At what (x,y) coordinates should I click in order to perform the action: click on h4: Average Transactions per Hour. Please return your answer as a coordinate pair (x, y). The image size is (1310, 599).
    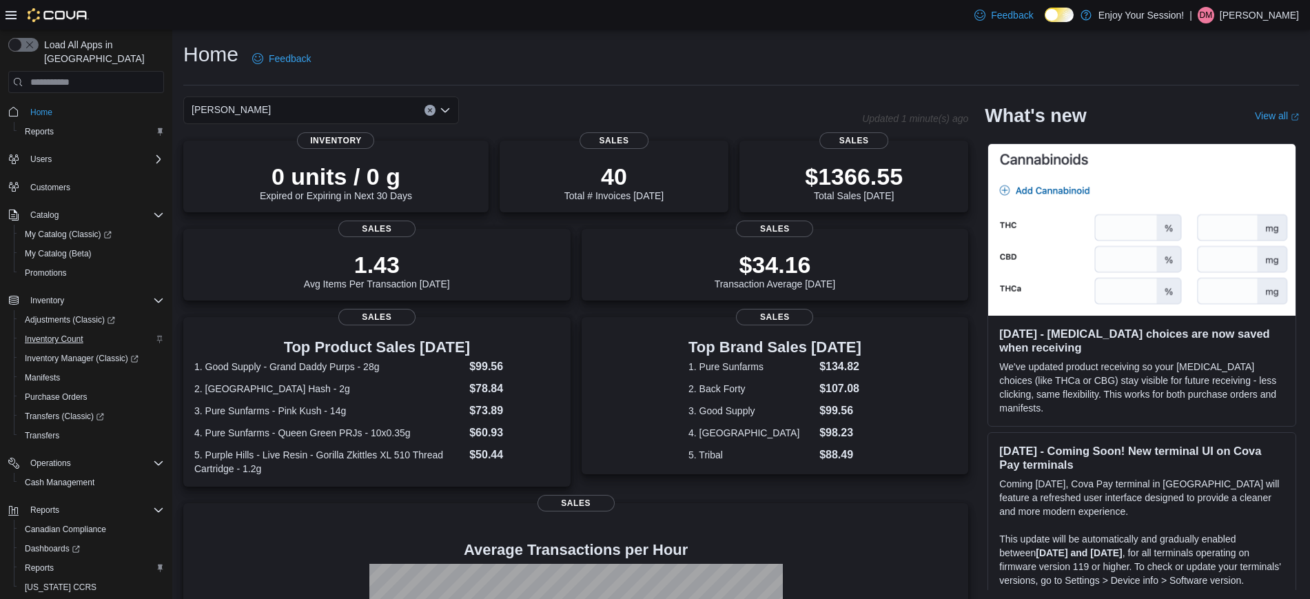
    Looking at the image, I should click on (575, 550).